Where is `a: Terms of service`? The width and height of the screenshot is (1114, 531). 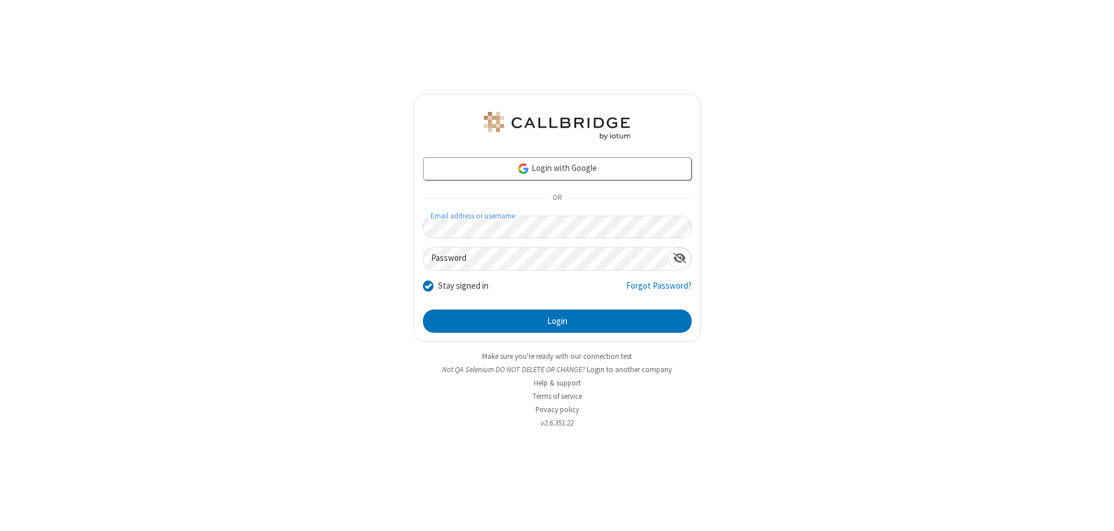 a: Terms of service is located at coordinates (557, 396).